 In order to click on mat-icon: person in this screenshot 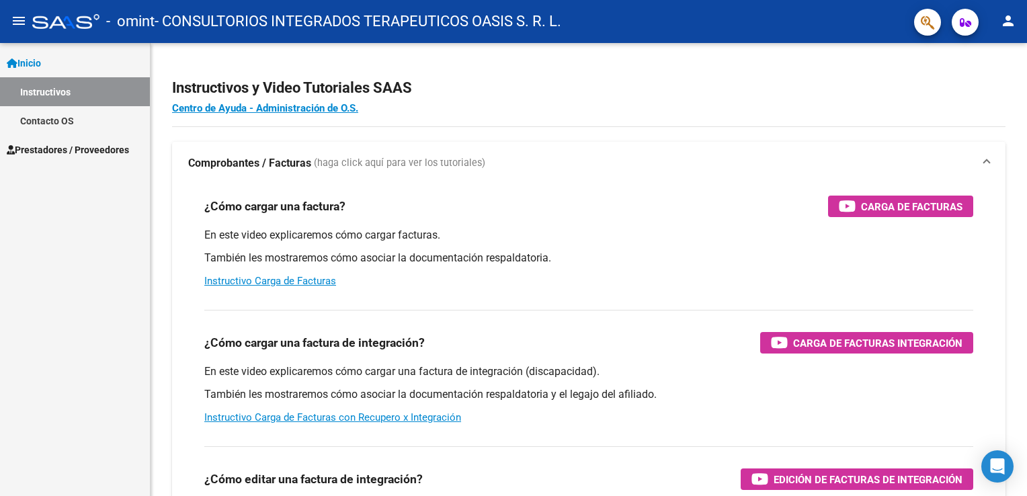, I will do `click(1008, 21)`.